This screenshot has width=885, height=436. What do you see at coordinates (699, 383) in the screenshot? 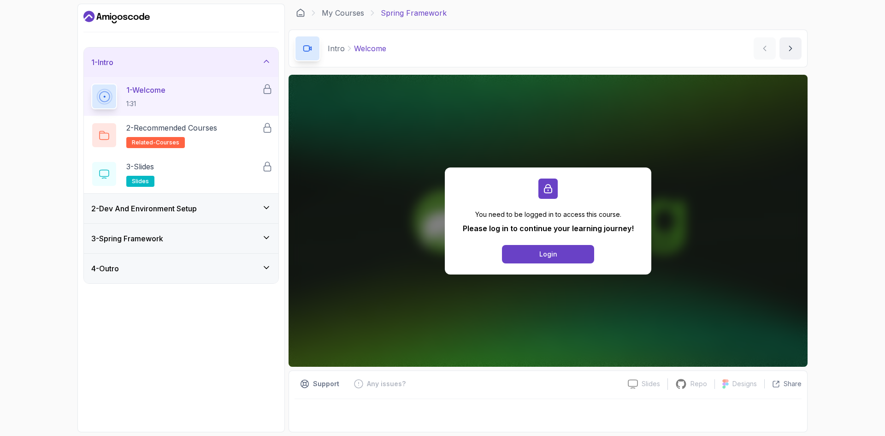
I see `p: Repo` at bounding box center [699, 383].